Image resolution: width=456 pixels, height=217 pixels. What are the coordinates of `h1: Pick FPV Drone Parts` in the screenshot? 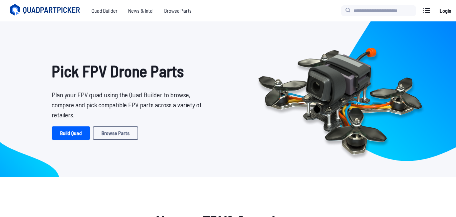 It's located at (129, 71).